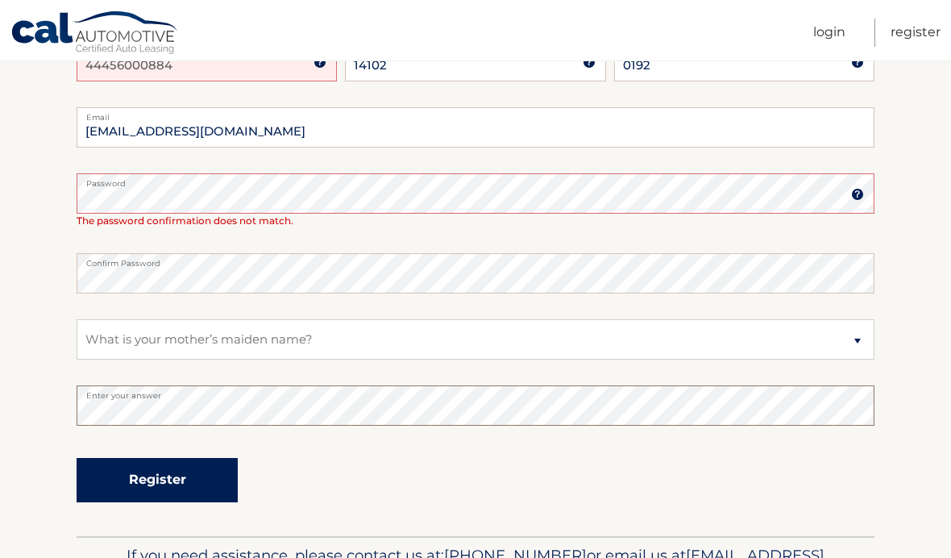 This screenshot has width=951, height=558. I want to click on label: Email, so click(476, 114).